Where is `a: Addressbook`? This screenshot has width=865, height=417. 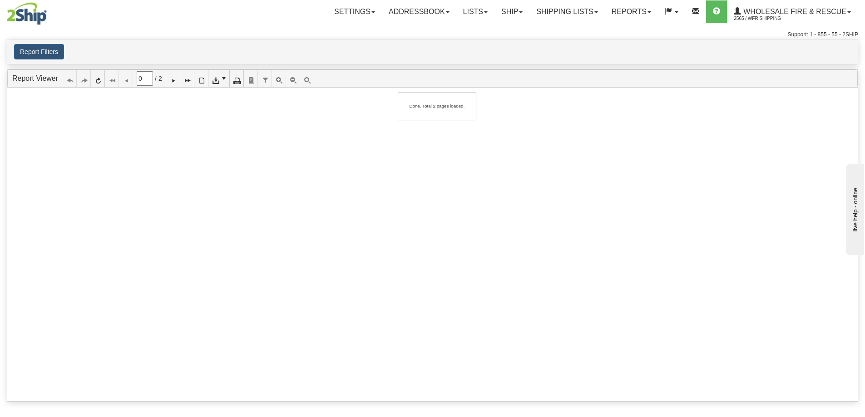 a: Addressbook is located at coordinates (419, 12).